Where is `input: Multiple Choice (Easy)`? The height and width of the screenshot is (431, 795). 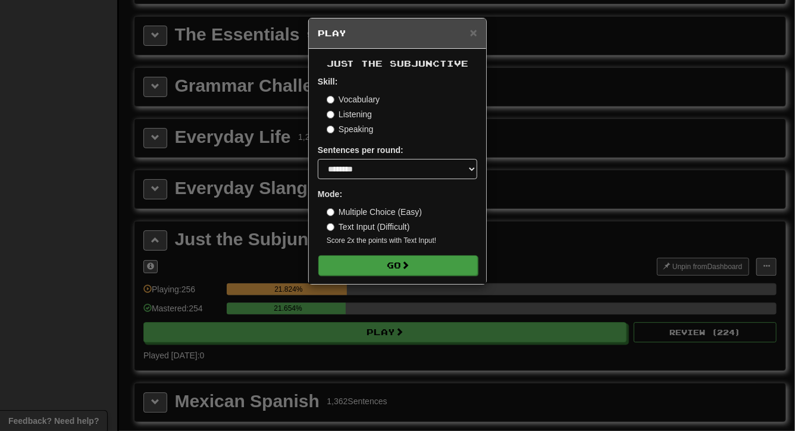 input: Multiple Choice (Easy) is located at coordinates (330, 212).